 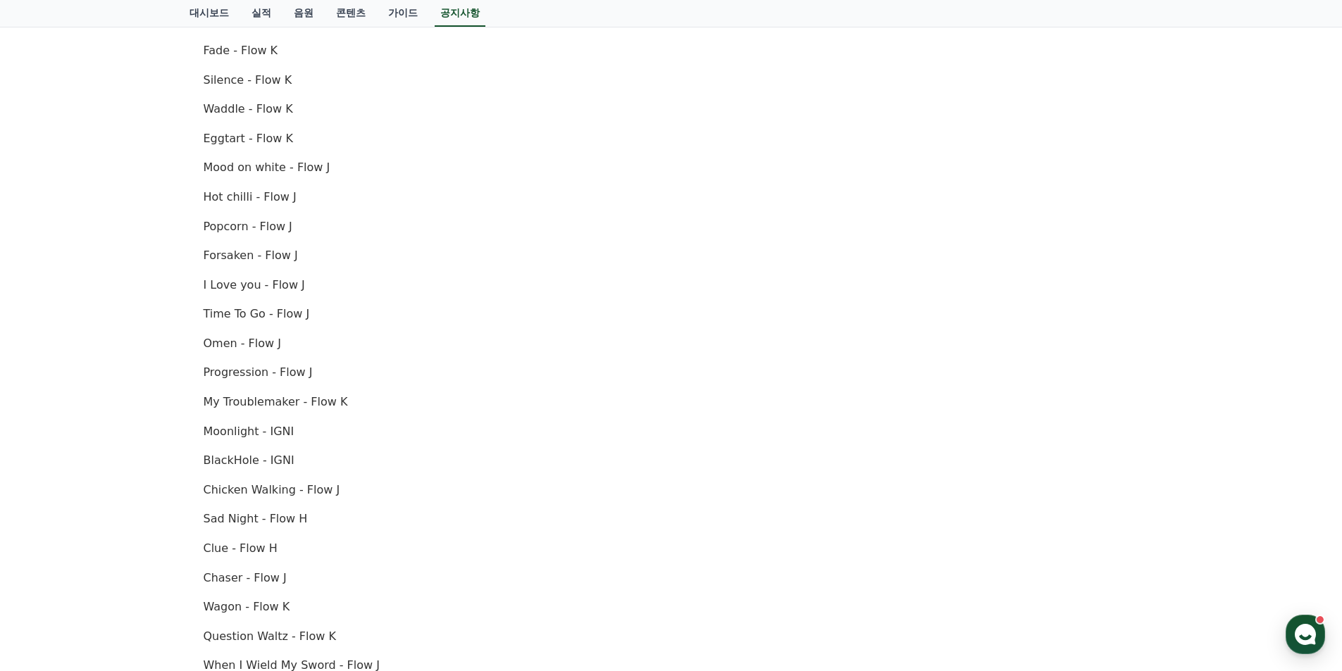 What do you see at coordinates (671, 490) in the screenshot?
I see `p: Chicken Walking - Flow J` at bounding box center [671, 490].